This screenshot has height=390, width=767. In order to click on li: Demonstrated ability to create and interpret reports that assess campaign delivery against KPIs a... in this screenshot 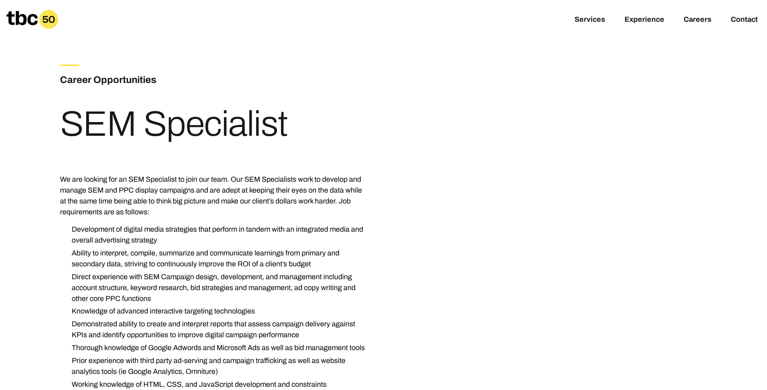, I will do `click(217, 330)`.